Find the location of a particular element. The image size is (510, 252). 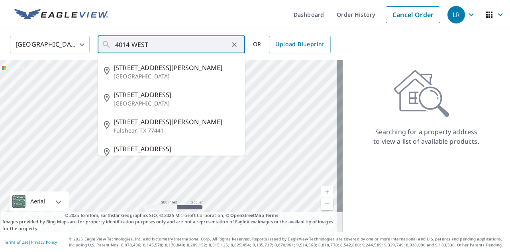

input: Search by address or latitude-longitude is located at coordinates (172, 45).